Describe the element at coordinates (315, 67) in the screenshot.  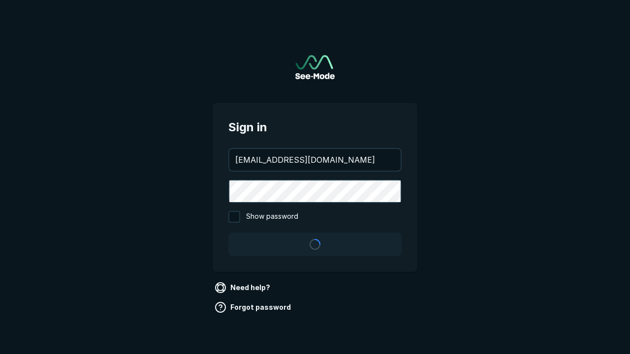
I see `img: See-Mode Logo` at that location.